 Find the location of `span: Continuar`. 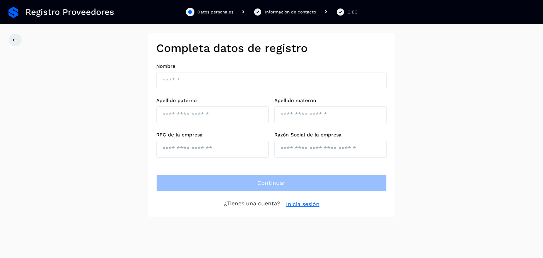

span: Continuar is located at coordinates (272, 183).